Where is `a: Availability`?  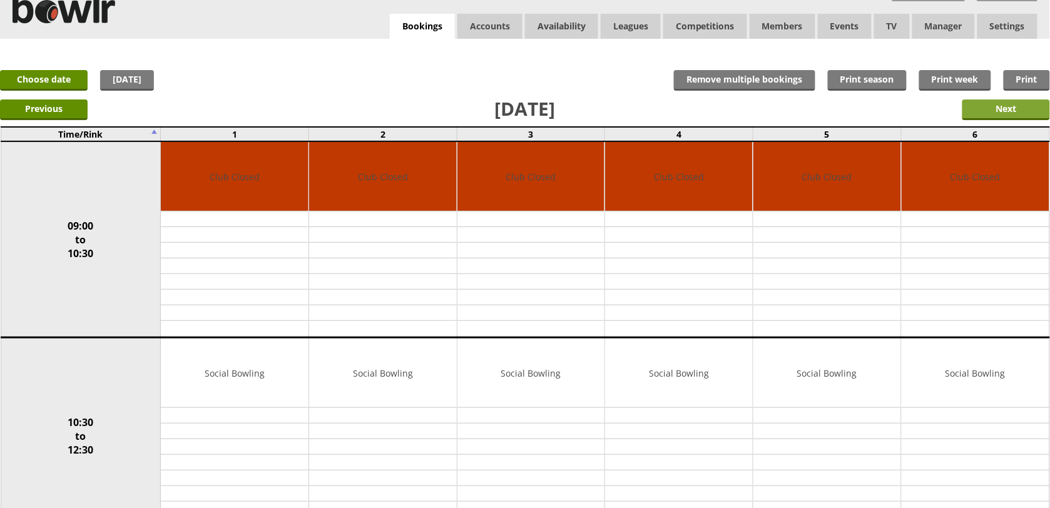 a: Availability is located at coordinates (561, 26).